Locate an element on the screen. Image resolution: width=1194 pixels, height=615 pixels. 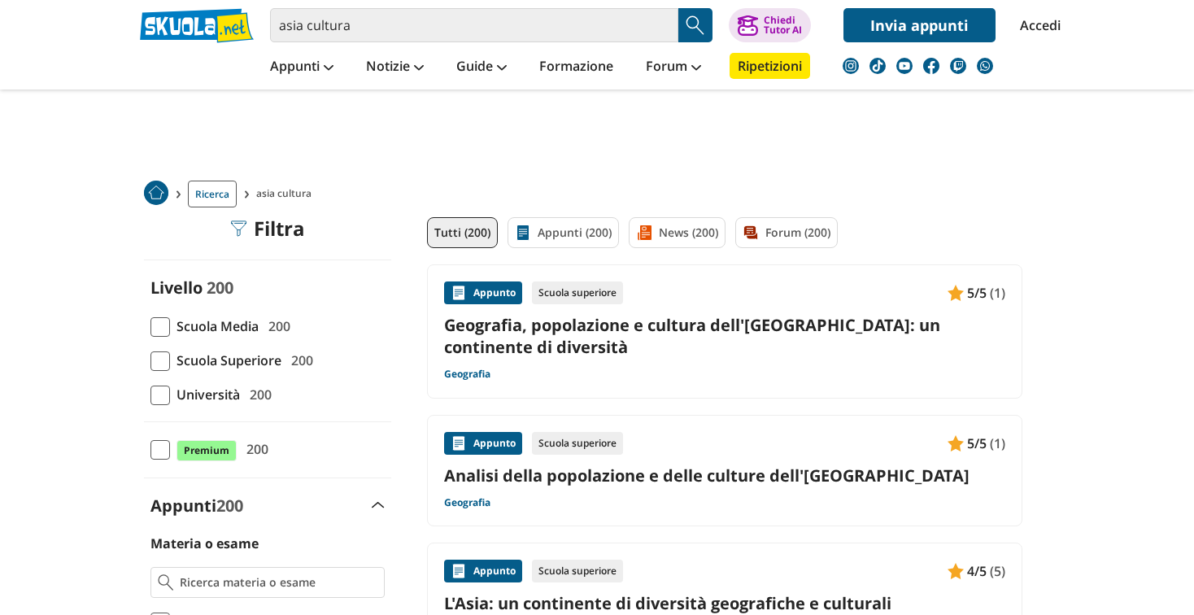
a: Home is located at coordinates (156, 194).